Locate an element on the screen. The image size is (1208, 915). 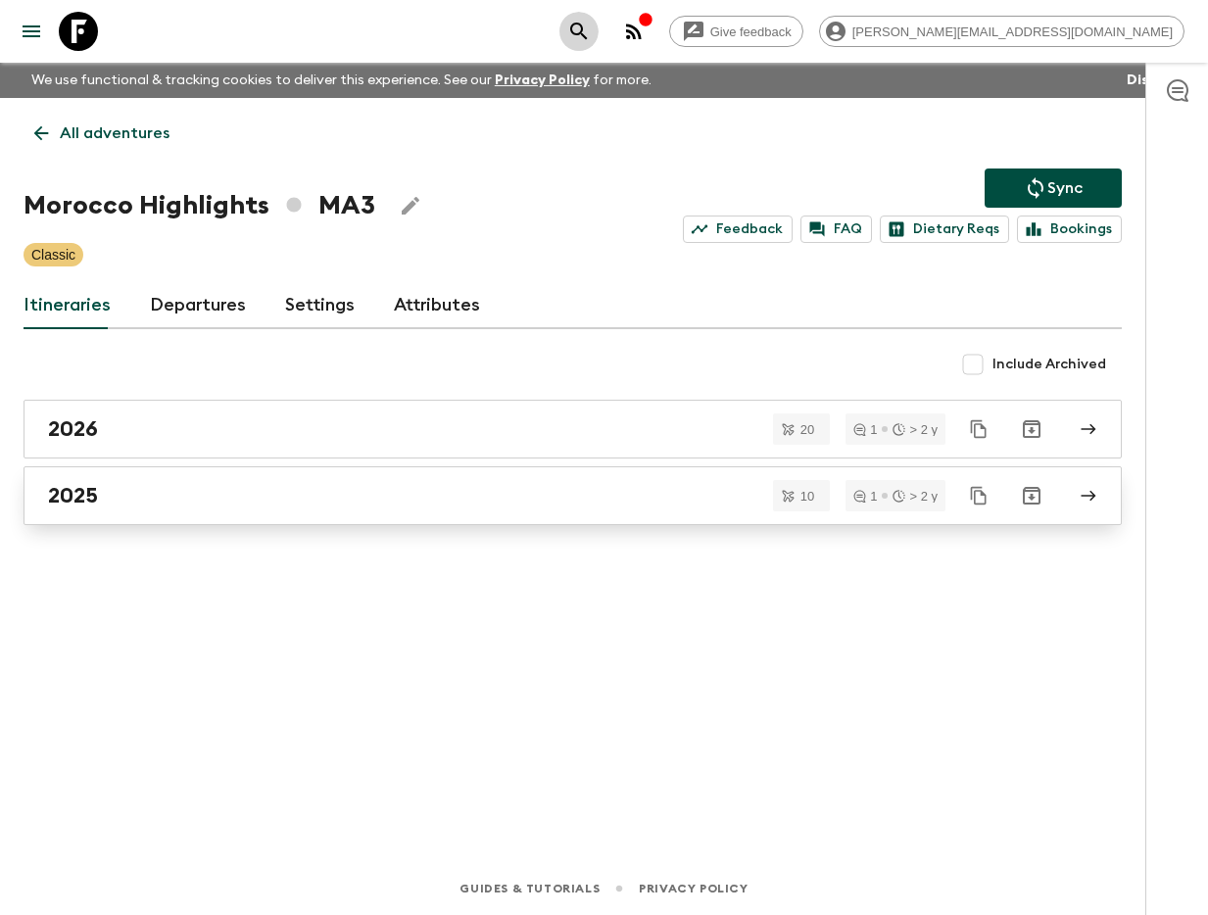
a: Give feedback is located at coordinates (736, 31).